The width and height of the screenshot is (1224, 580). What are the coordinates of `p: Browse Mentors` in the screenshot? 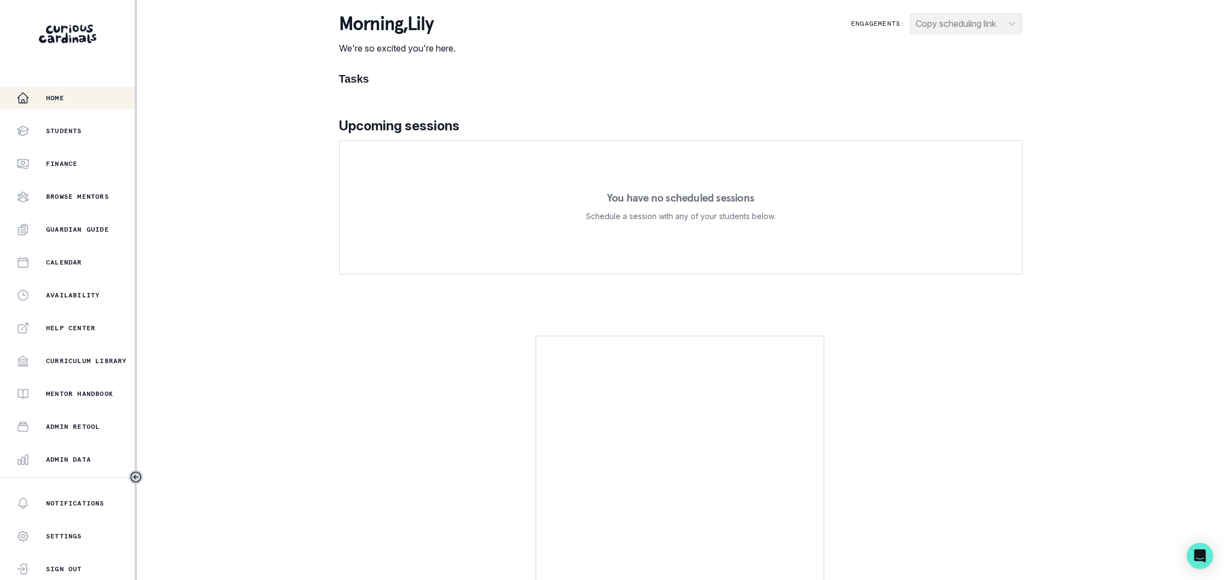 It's located at (77, 197).